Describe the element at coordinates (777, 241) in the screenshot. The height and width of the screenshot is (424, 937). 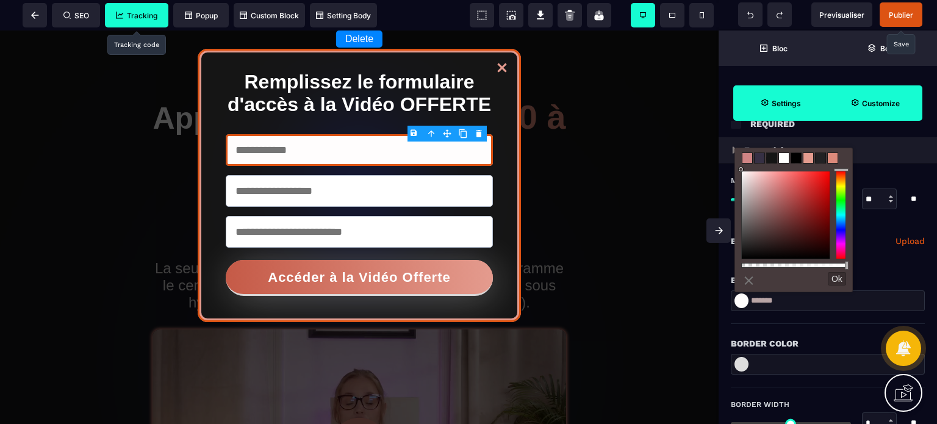
I see `p: Background Image` at that location.